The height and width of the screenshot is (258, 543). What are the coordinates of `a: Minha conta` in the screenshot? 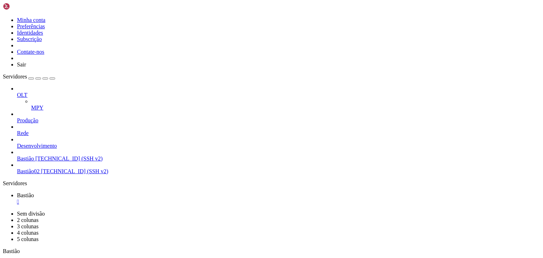 It's located at (31, 20).